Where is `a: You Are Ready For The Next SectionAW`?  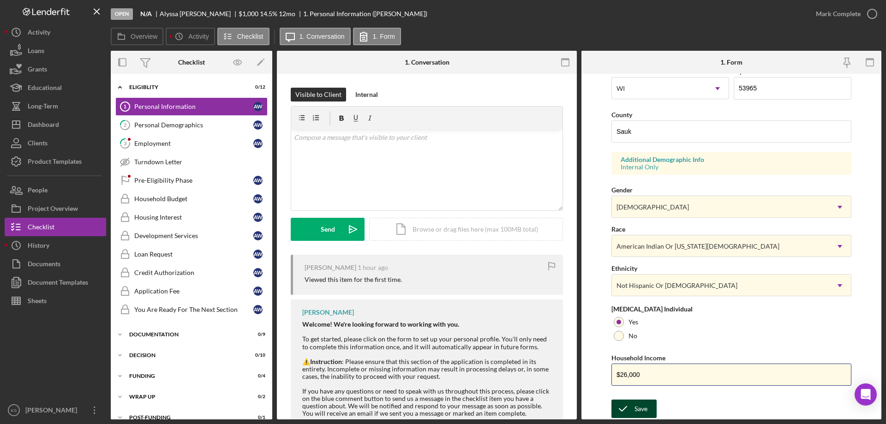
a: You Are Ready For The Next SectionAW is located at coordinates (191, 310).